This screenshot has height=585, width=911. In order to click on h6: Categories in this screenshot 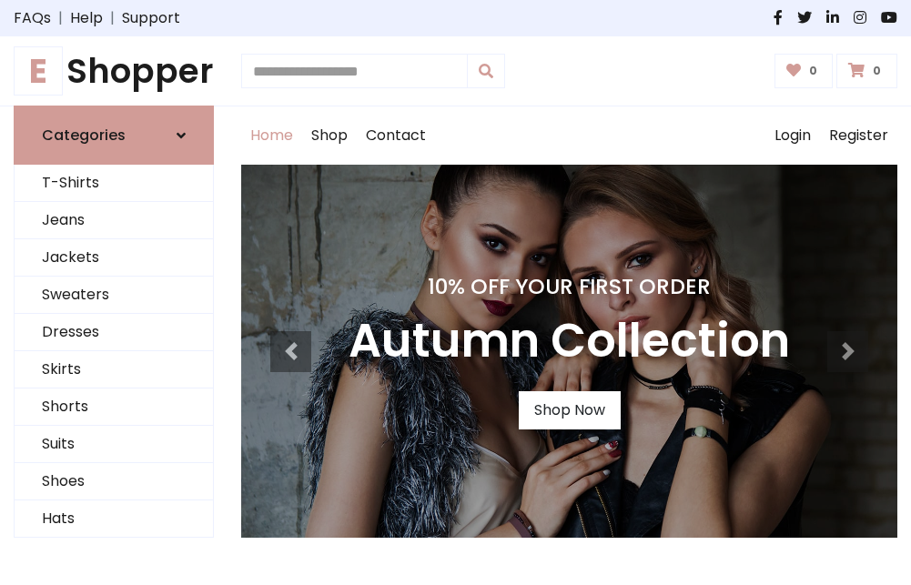, I will do `click(84, 135)`.